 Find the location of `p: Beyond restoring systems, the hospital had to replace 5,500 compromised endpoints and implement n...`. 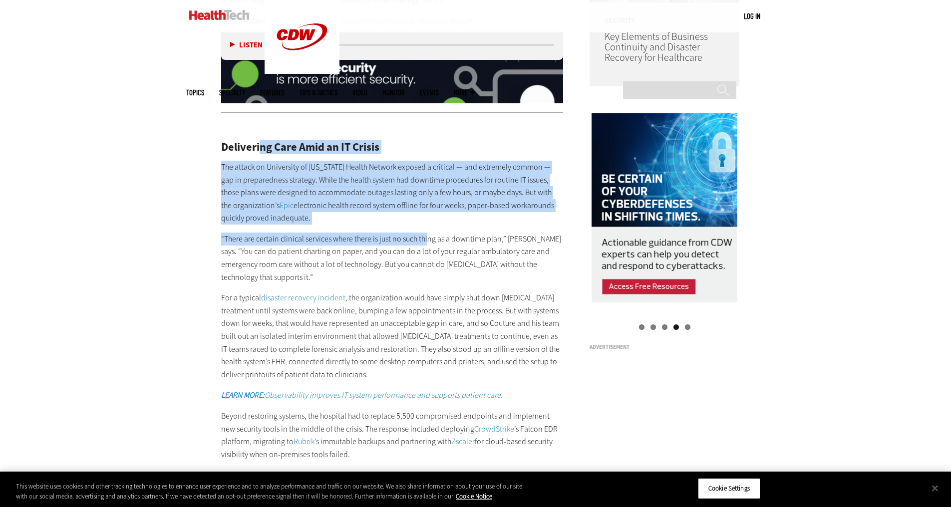

p: Beyond restoring systems, the hospital had to replace 5,500 compromised endpoints and implement n... is located at coordinates (392, 435).